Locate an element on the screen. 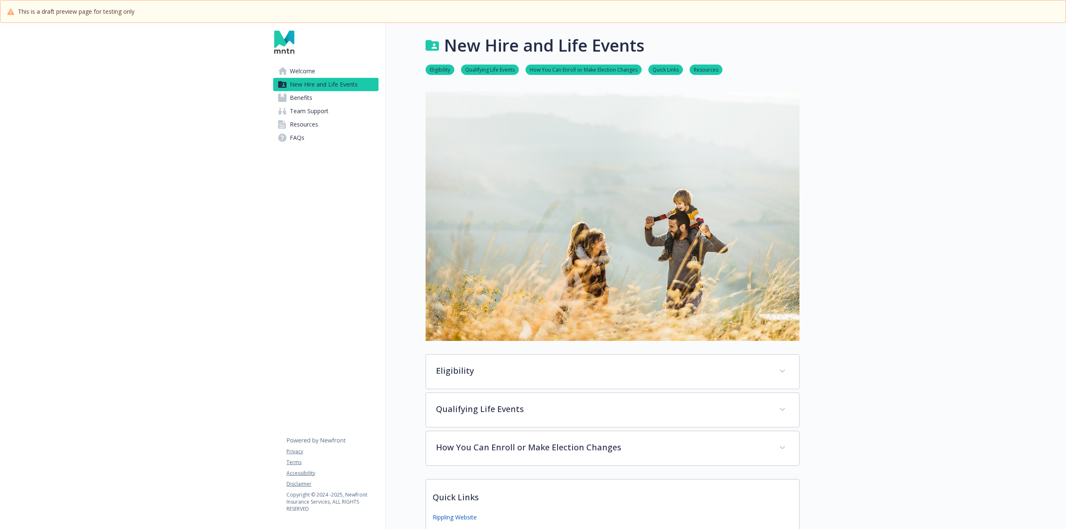 The height and width of the screenshot is (529, 1066). p: How You Can Enroll or Make Election Changes is located at coordinates (602, 447).